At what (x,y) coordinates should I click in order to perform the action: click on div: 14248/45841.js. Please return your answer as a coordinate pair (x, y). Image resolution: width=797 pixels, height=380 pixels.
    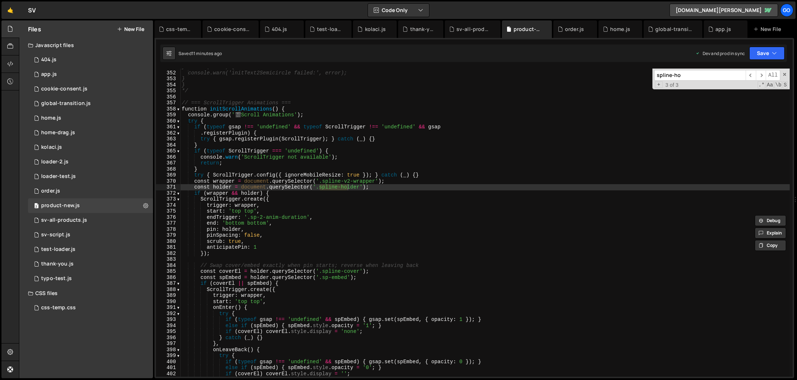
    Looking at the image, I should click on (90, 147).